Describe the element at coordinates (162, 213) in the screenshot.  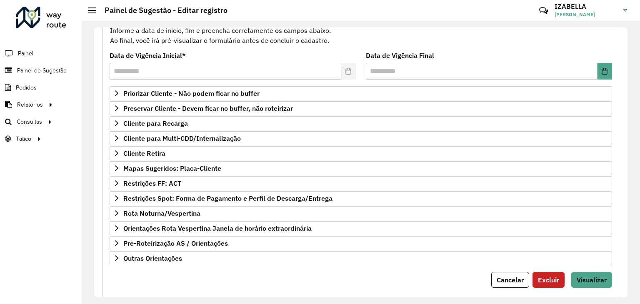
I see `span: Rota Noturna/Vespertina` at that location.